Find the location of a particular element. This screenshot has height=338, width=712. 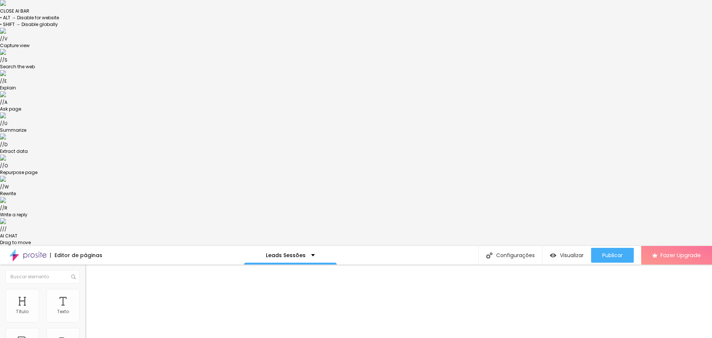

button: Fazer Upgrade is located at coordinates (676, 255).